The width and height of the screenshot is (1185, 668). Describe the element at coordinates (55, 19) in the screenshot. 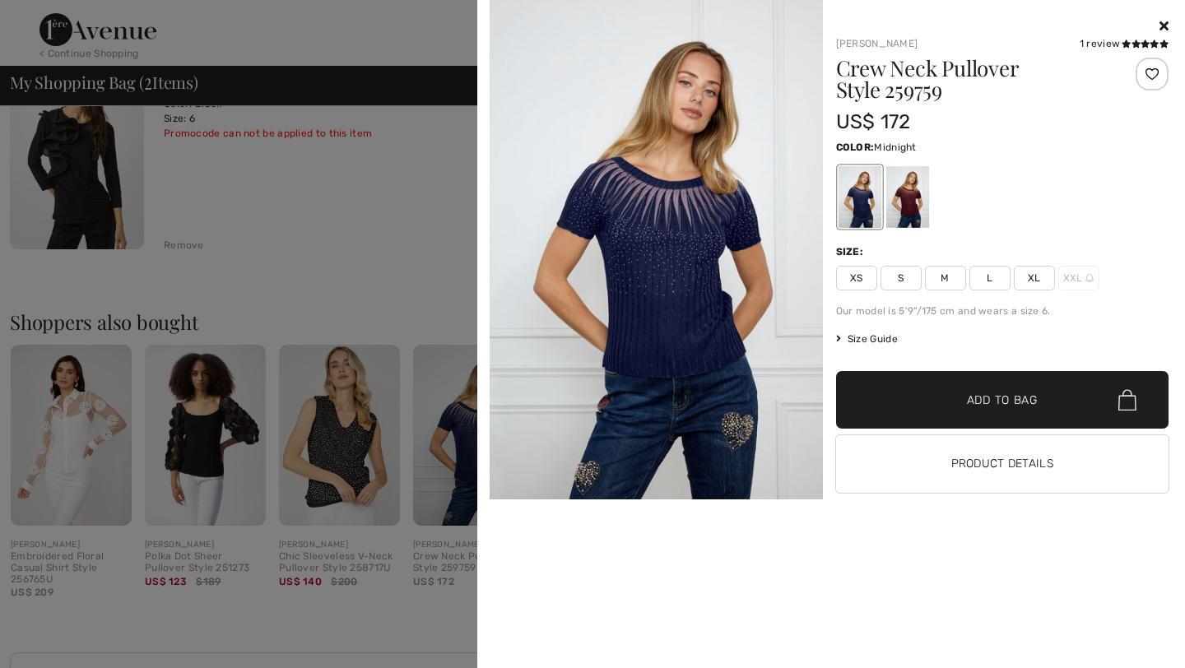

I see `span: Chat` at that location.